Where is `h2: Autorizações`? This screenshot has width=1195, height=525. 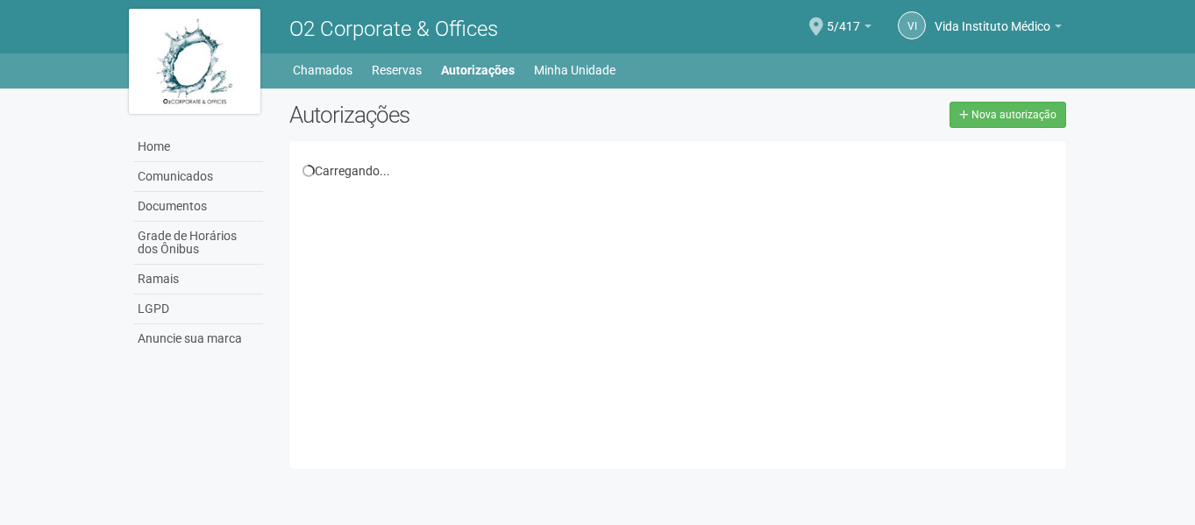 h2: Autorizações is located at coordinates (477, 115).